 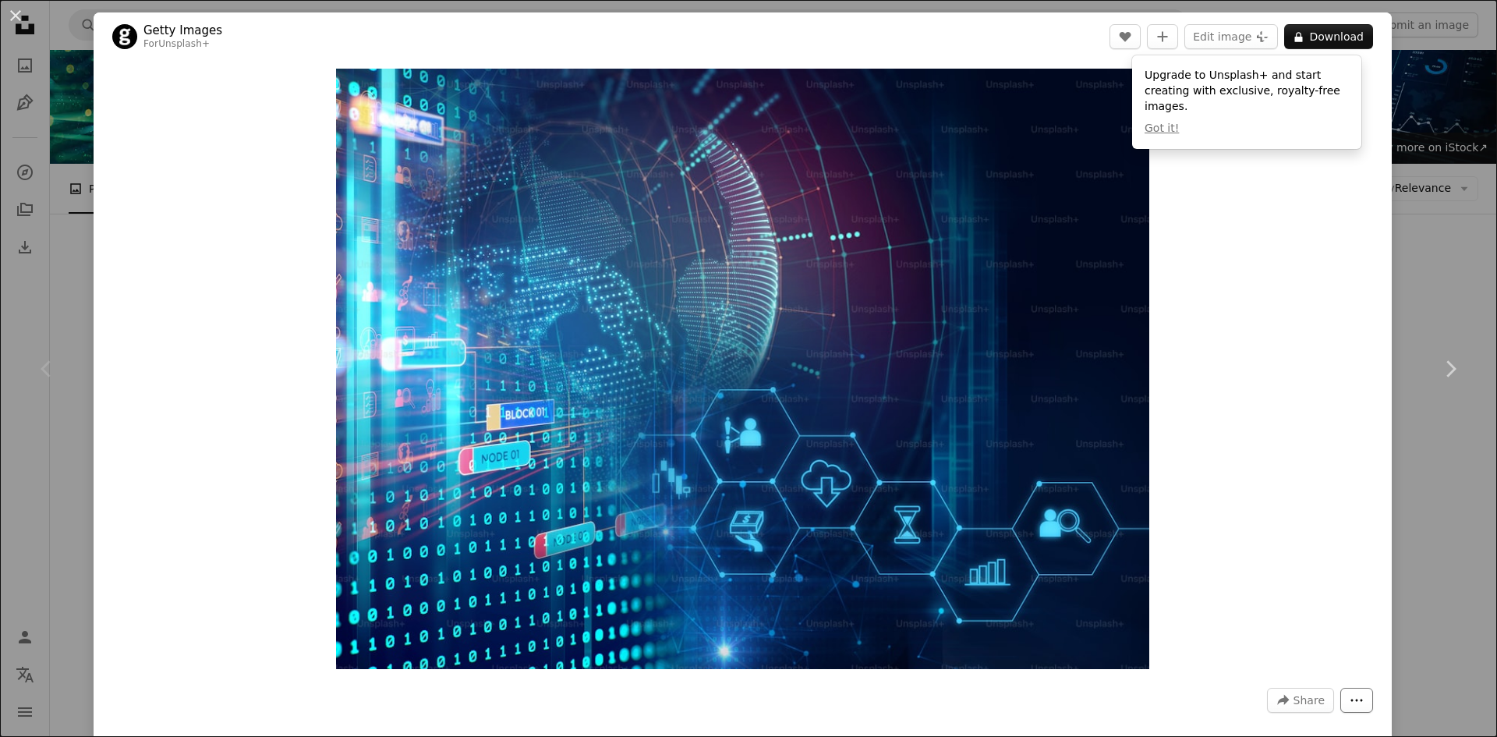 What do you see at coordinates (1329, 37) in the screenshot?
I see `button: Download` at bounding box center [1329, 37].